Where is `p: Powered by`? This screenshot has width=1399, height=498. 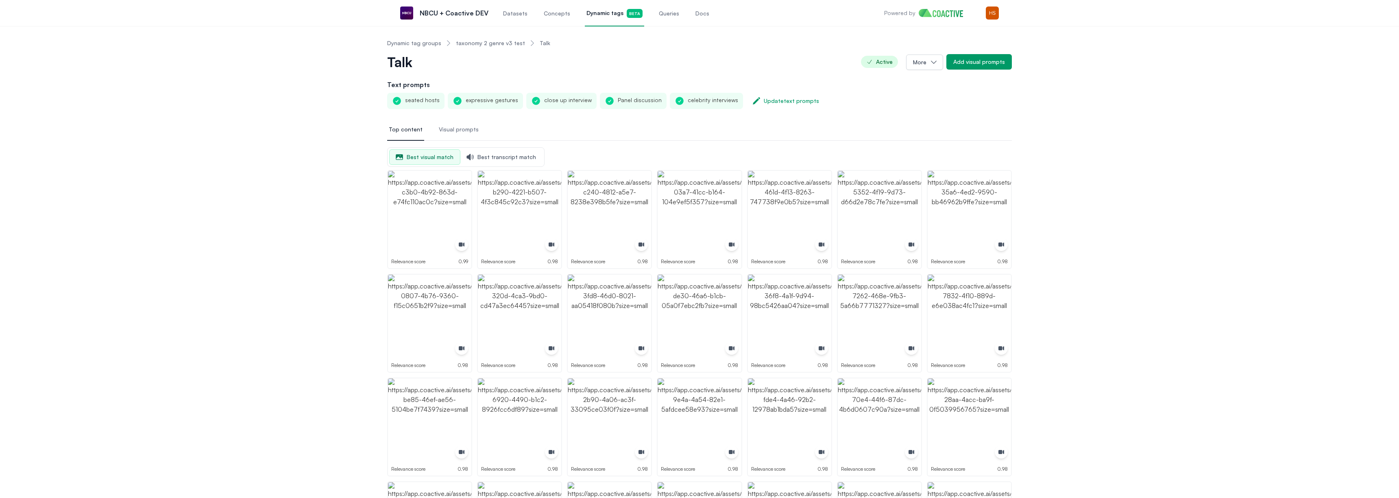
p: Powered by is located at coordinates (900, 13).